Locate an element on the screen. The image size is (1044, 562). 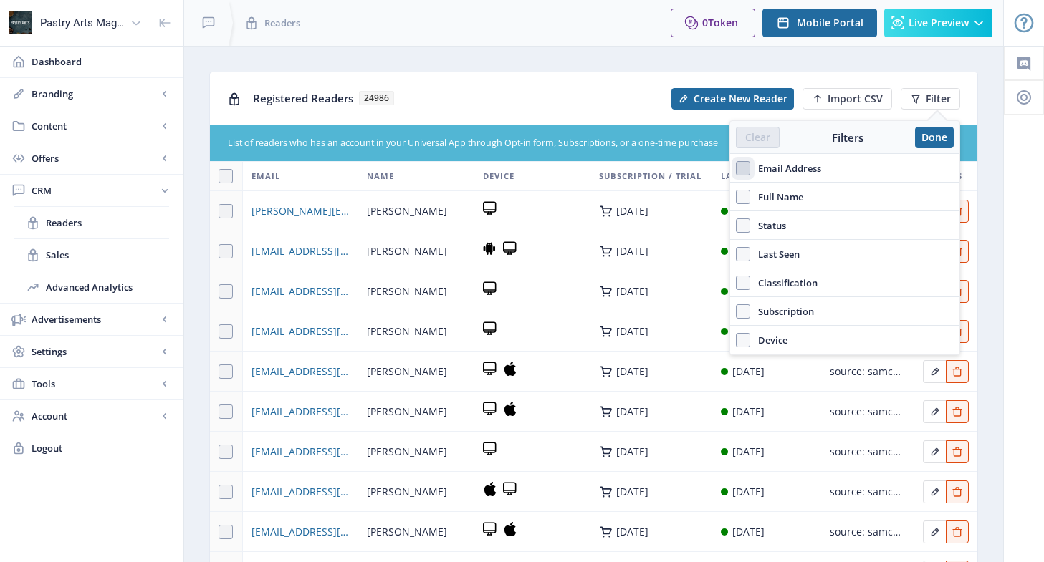
a: Sales is located at coordinates (92, 255).